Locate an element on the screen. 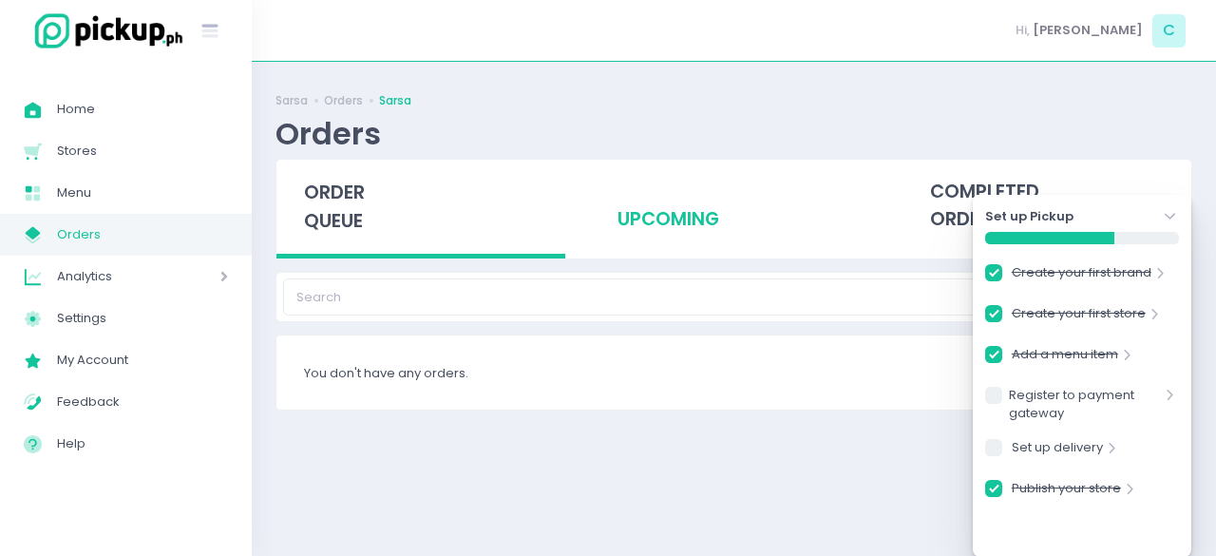 The height and width of the screenshot is (556, 1216). span: Settings is located at coordinates (143, 318).